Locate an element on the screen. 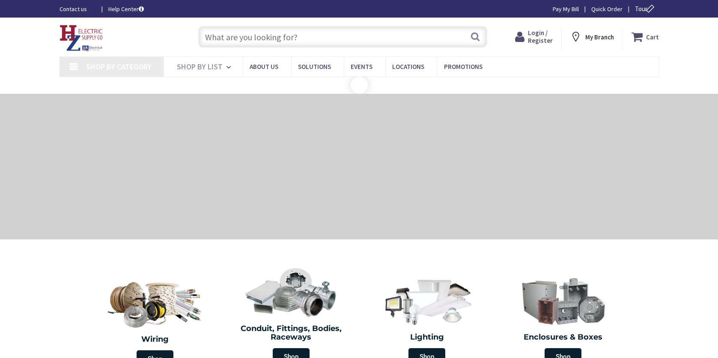 The width and height of the screenshot is (718, 358). img: HZ Electric Supply is located at coordinates (81, 38).